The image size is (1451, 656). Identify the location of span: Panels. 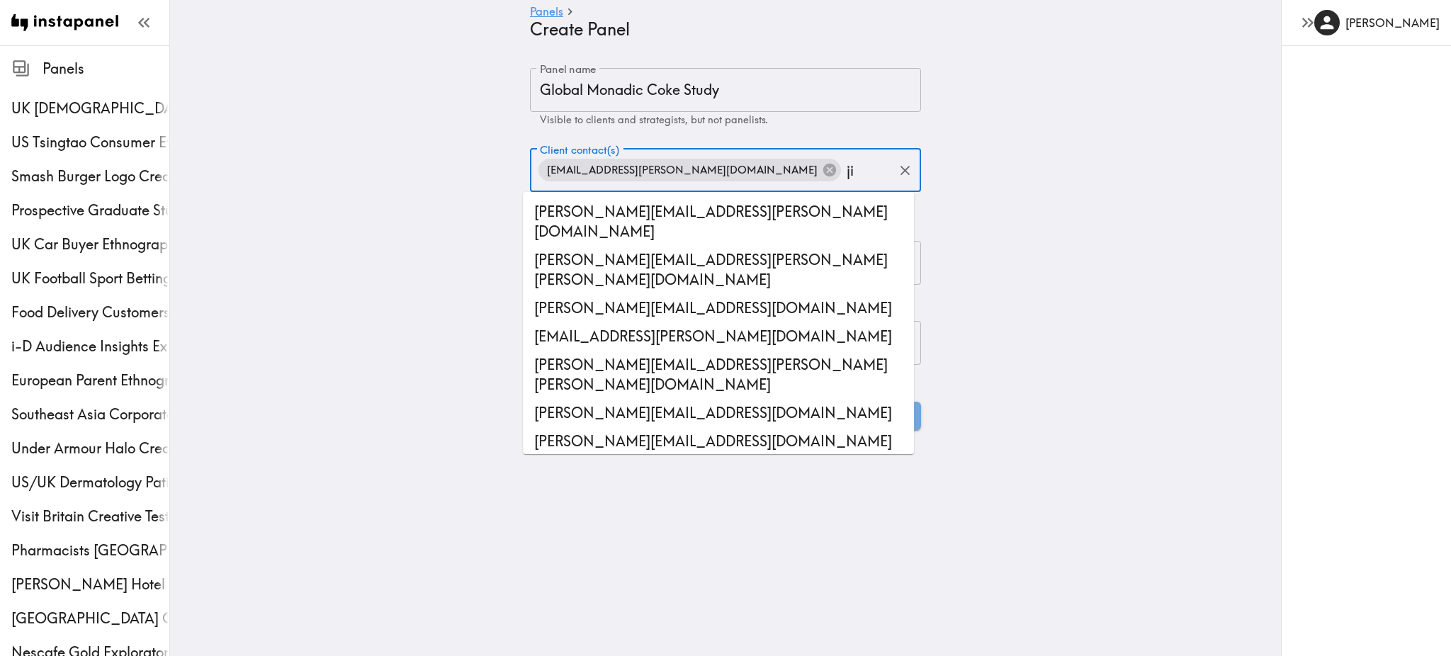
(106, 69).